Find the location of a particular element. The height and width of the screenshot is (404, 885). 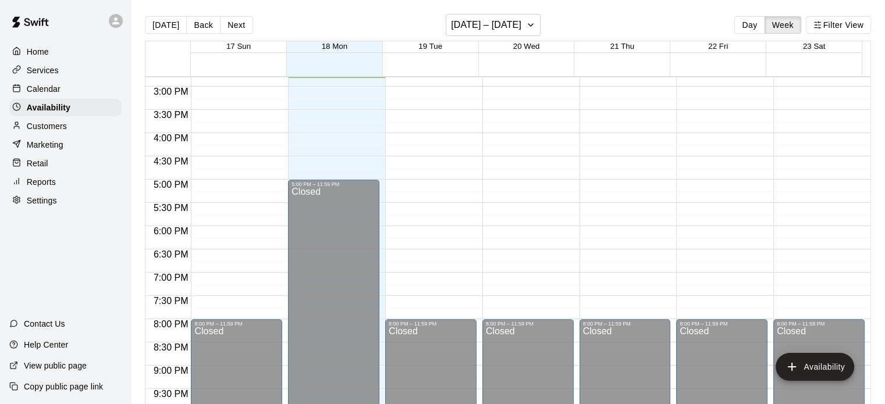

button: Next is located at coordinates (236, 25).